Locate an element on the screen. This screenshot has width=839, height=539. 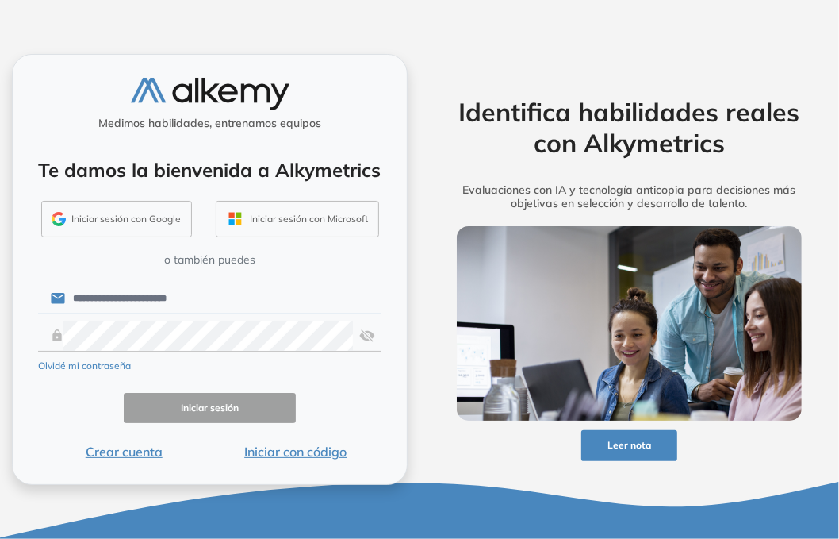
button: Iniciar sesión con Google is located at coordinates (117, 219).